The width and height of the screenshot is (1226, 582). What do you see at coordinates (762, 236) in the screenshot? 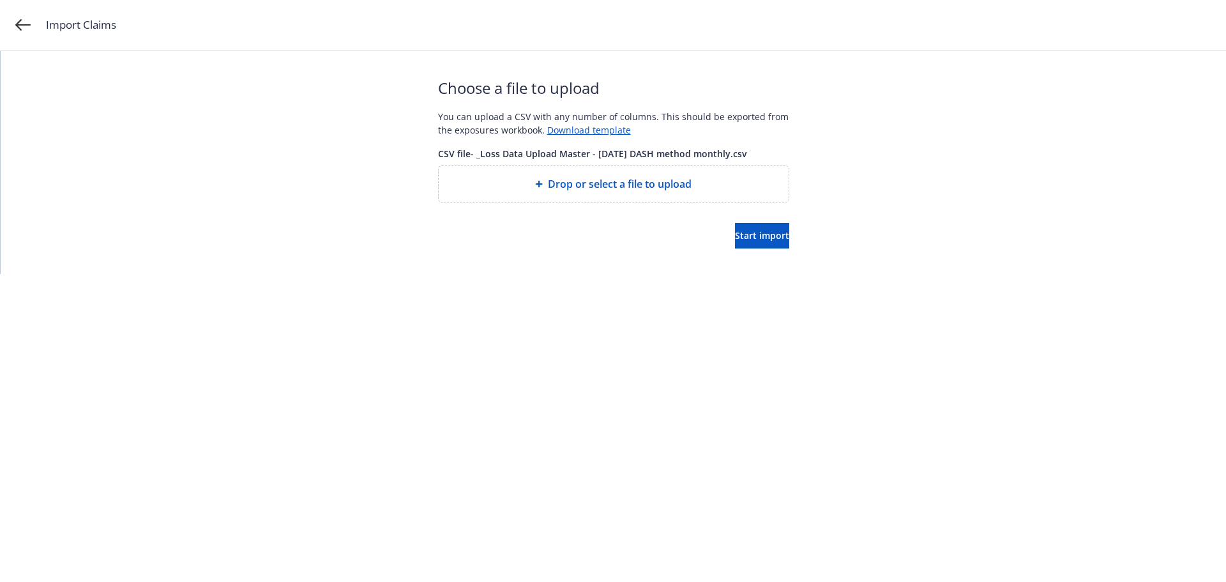
I see `button: Start import` at bounding box center [762, 236].